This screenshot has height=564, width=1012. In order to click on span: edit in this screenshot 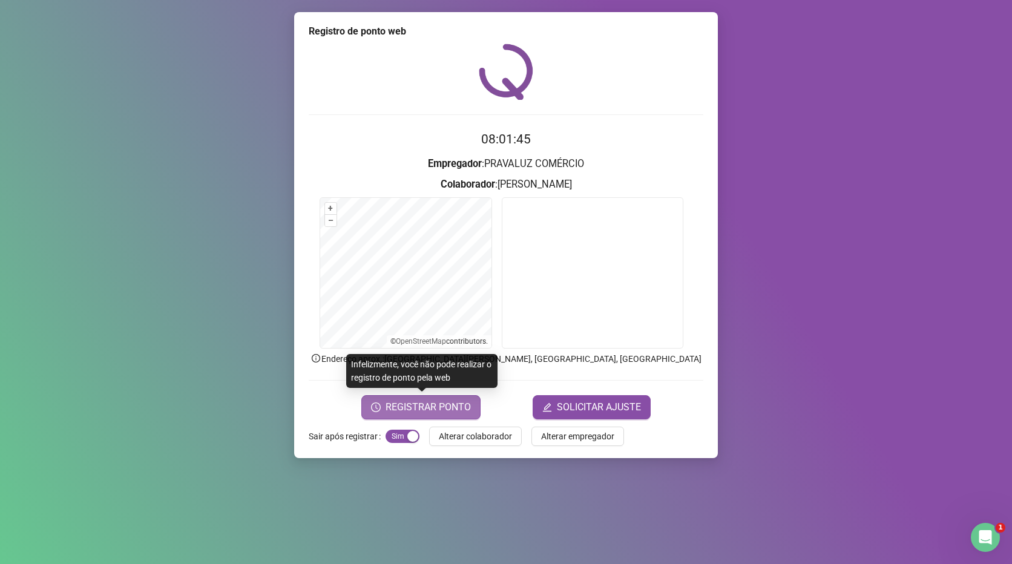, I will do `click(547, 407)`.